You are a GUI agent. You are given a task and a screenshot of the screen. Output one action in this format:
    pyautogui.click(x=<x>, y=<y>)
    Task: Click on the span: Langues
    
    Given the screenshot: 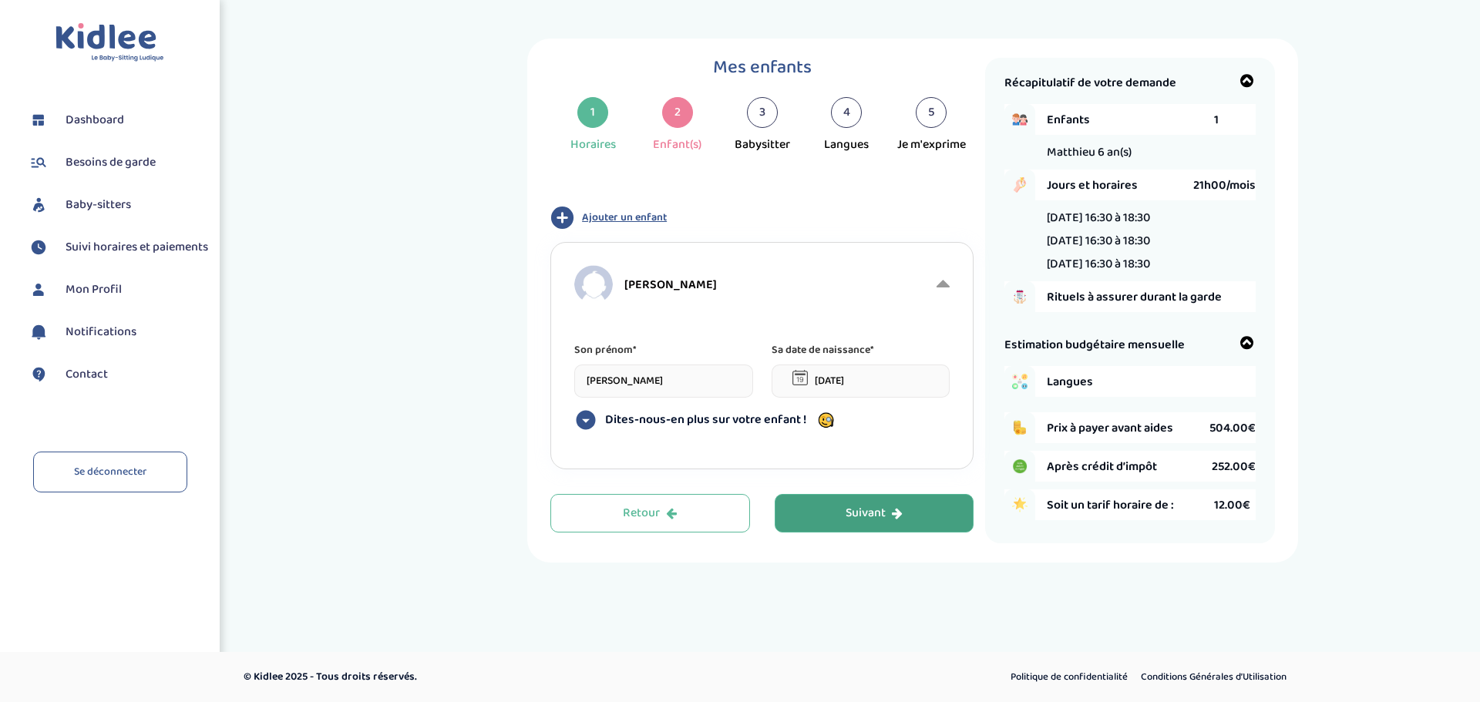 What is the action you would take?
    pyautogui.click(x=1130, y=382)
    